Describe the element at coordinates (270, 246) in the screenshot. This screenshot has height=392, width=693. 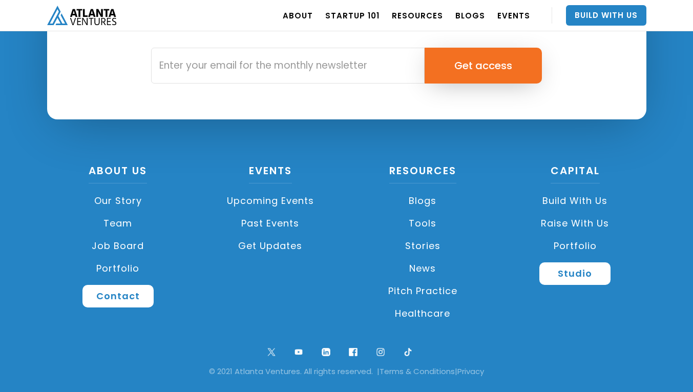
I see `a: Get Updates` at that location.